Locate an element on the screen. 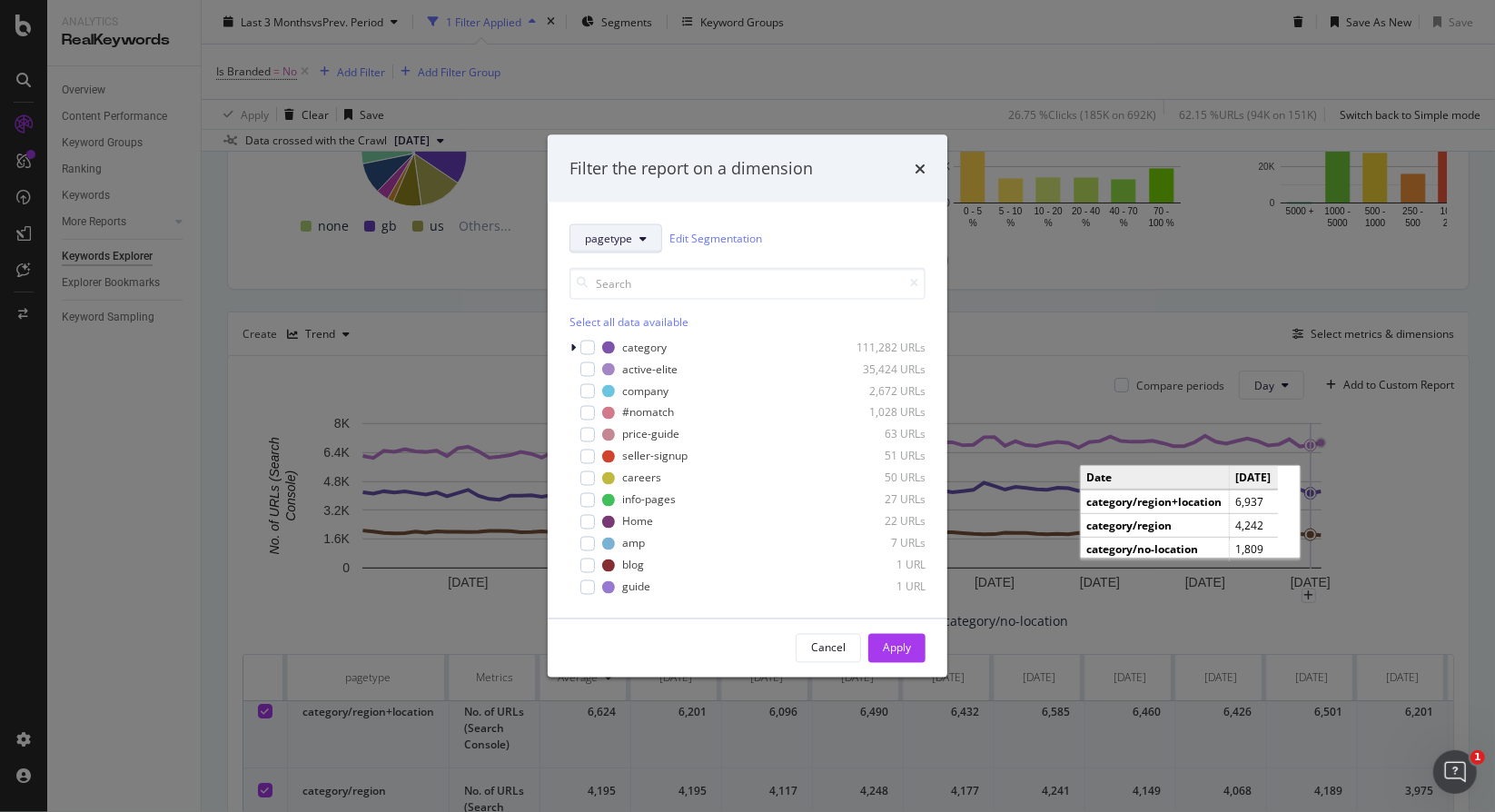 Image resolution: width=1495 pixels, height=812 pixels. div: active-elite is located at coordinates (649, 369).